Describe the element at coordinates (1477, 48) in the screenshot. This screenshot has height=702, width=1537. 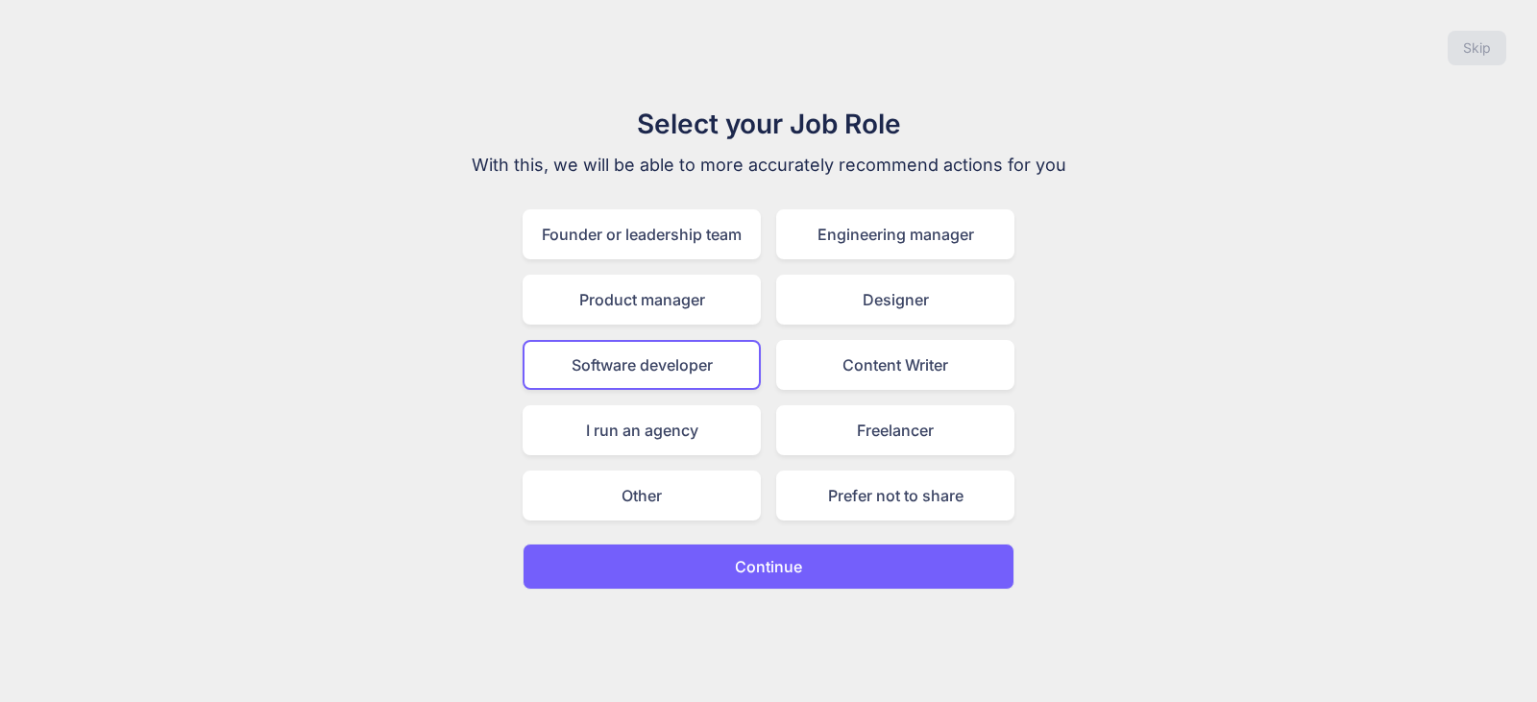
I see `button: Skip` at that location.